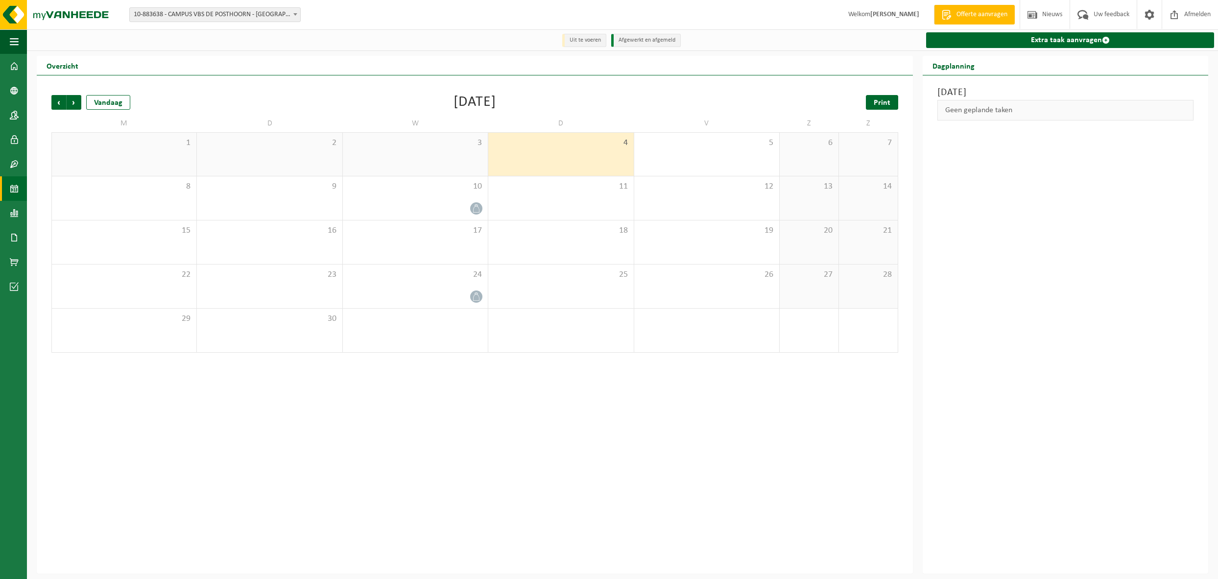  Describe the element at coordinates (269, 231) in the screenshot. I see `span: 16` at that location.